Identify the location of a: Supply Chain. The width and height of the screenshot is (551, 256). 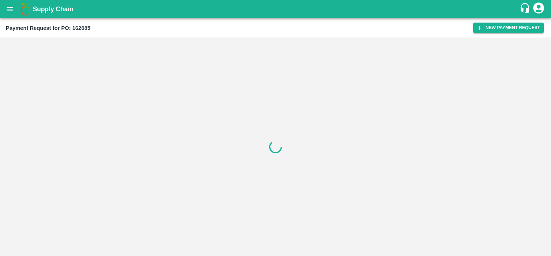
(276, 9).